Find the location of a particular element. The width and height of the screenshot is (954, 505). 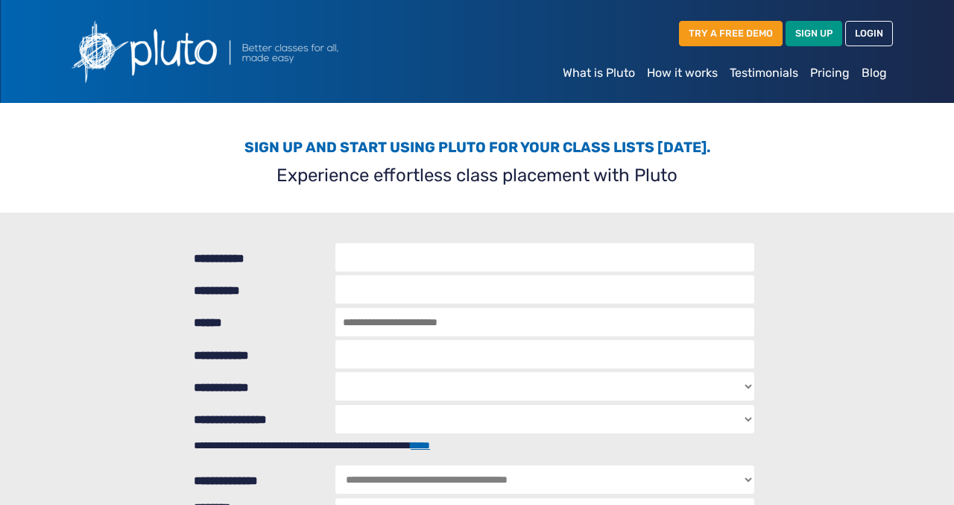

a: LOGIN is located at coordinates (869, 33).